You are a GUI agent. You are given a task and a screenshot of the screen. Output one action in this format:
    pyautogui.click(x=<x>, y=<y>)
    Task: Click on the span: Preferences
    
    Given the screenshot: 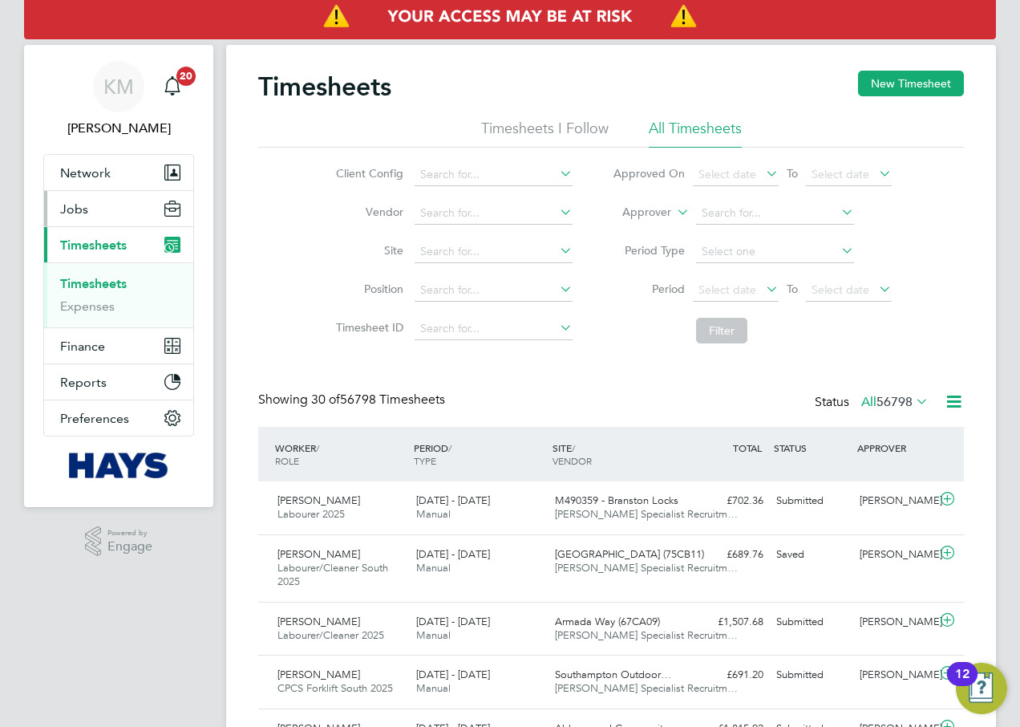 What is the action you would take?
    pyautogui.click(x=95, y=418)
    